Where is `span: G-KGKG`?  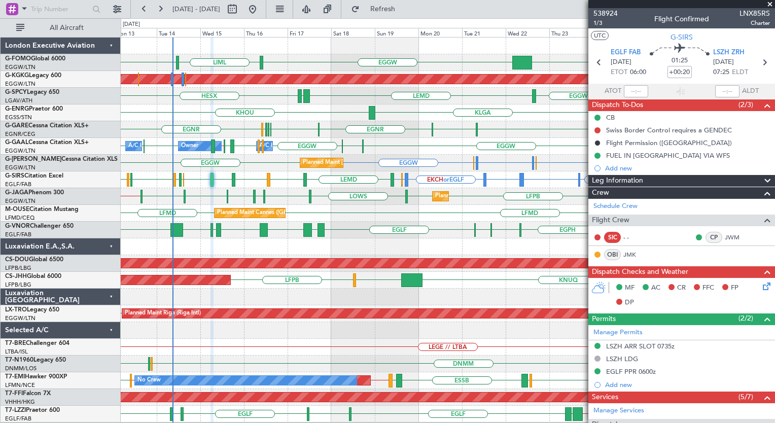 span: G-KGKG is located at coordinates (17, 76).